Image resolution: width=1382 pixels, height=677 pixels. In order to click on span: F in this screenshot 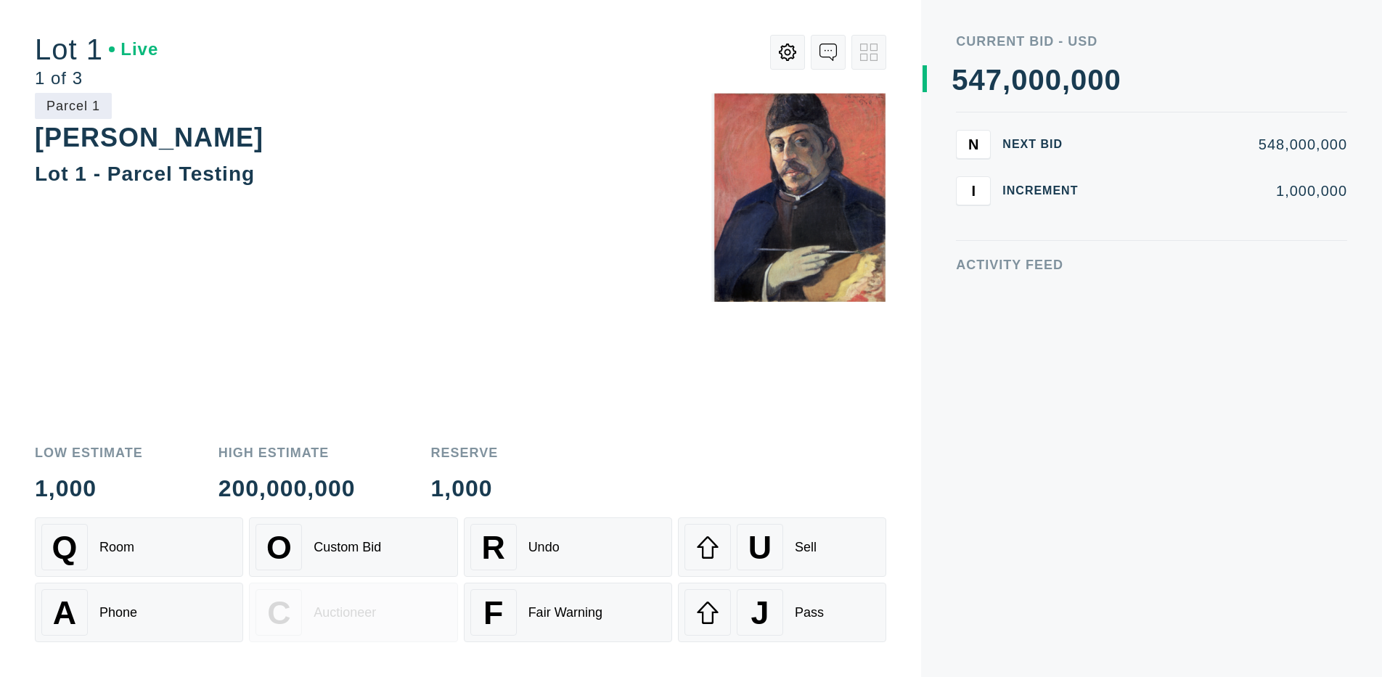, I will do `click(493, 613)`.